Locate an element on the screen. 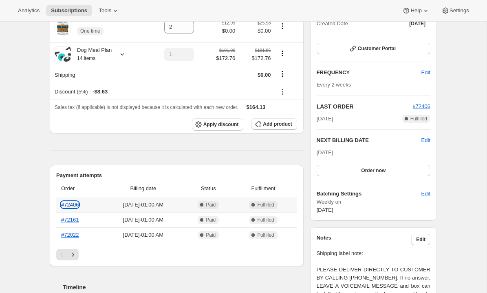 The height and width of the screenshot is (293, 487). div: Kangaroo is located at coordinates (87, 27).